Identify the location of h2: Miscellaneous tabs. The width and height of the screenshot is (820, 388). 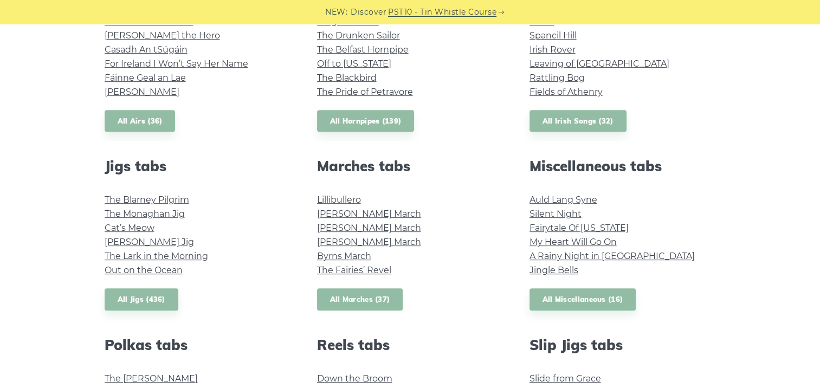
(623, 166).